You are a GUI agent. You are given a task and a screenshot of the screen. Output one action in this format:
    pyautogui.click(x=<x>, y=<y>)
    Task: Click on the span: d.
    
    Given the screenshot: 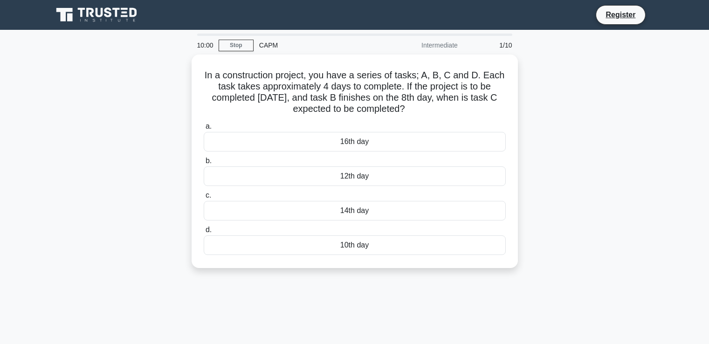 What is the action you would take?
    pyautogui.click(x=208, y=229)
    